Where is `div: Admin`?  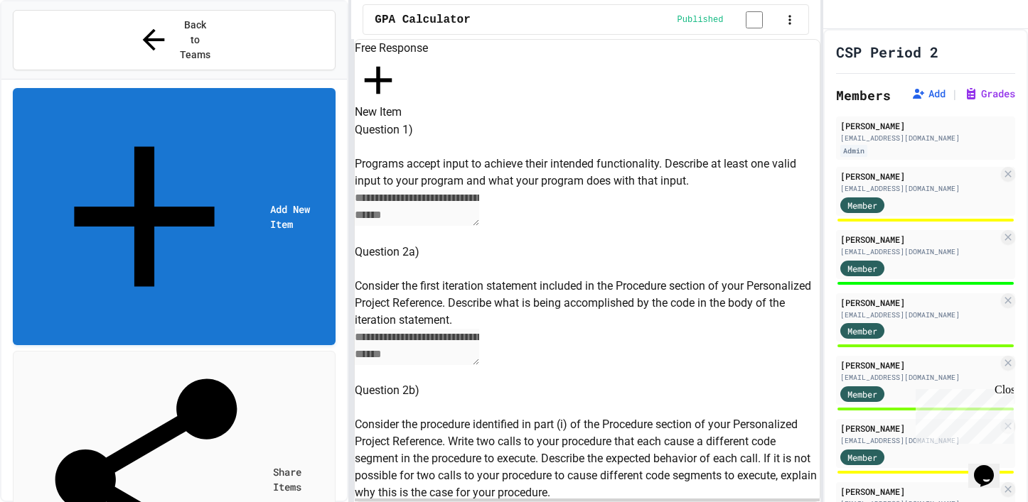
div: Admin is located at coordinates (854, 151).